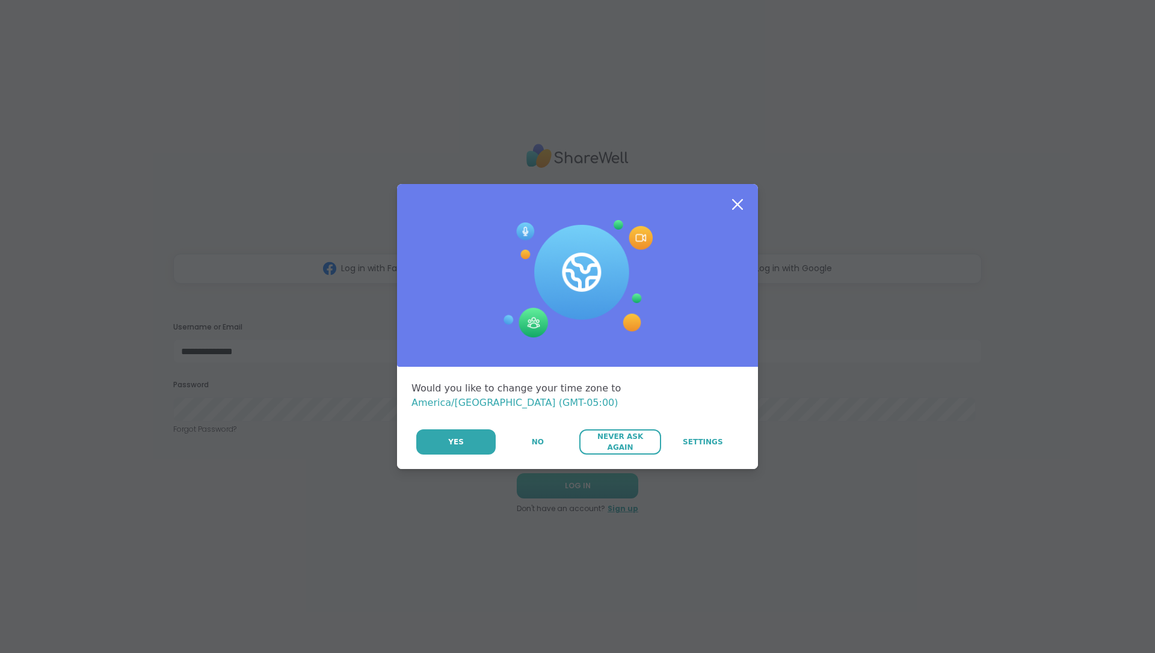  What do you see at coordinates (577, 279) in the screenshot?
I see `img: Session Experience` at bounding box center [577, 279].